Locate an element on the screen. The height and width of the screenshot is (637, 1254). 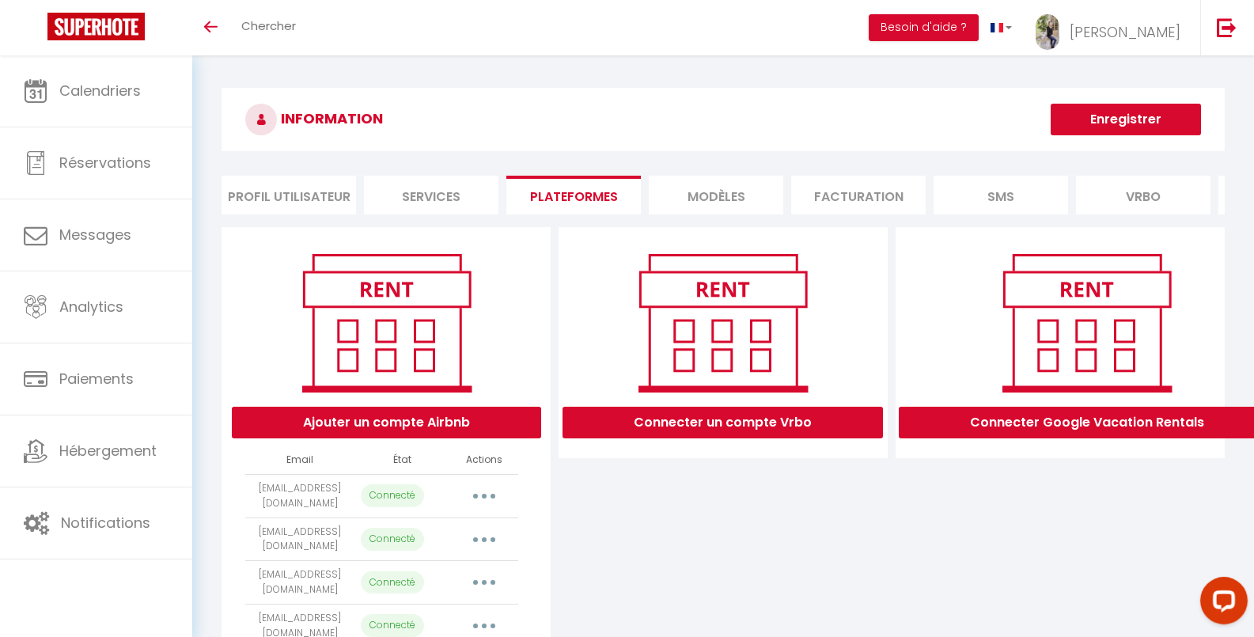
img: logout is located at coordinates (1226, 27).